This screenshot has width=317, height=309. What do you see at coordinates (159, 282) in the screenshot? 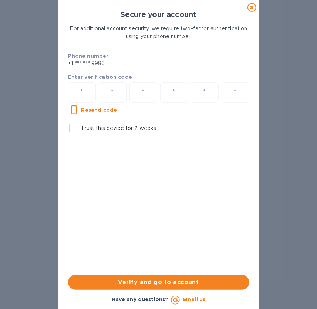
I see `button: Verify and go to account` at bounding box center [159, 282].